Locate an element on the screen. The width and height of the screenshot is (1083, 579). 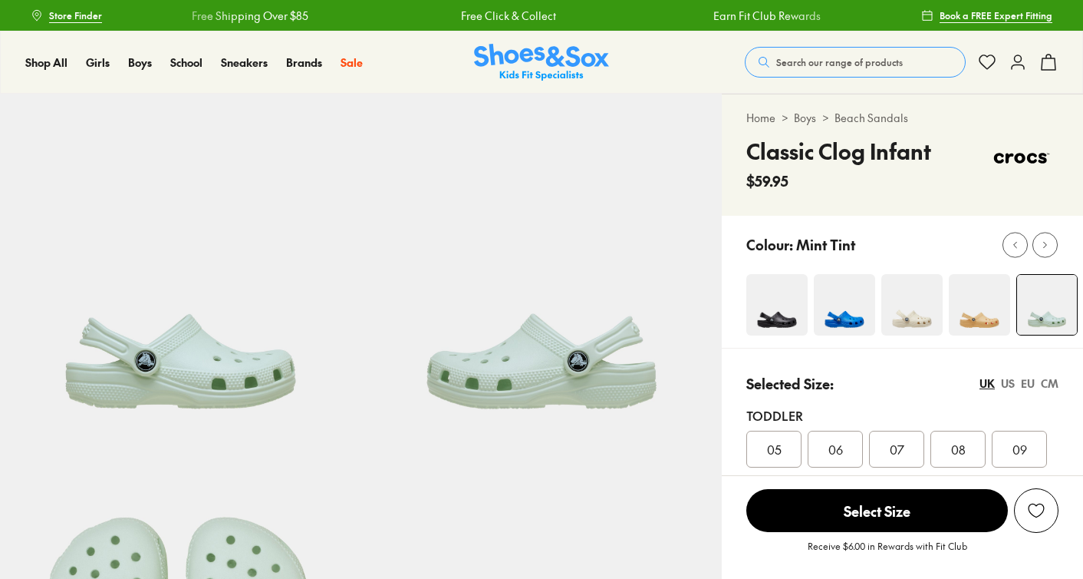
span: Sneakers is located at coordinates (244, 62).